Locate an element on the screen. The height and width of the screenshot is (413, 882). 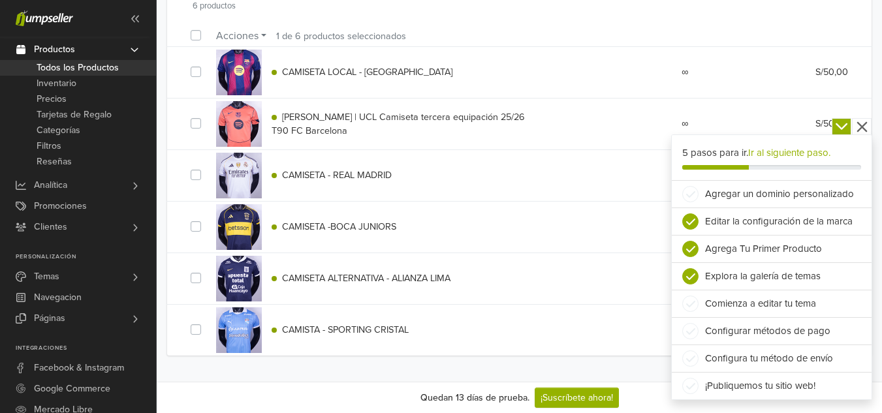
div: 5 pasos para ir. is located at coordinates (772, 153).